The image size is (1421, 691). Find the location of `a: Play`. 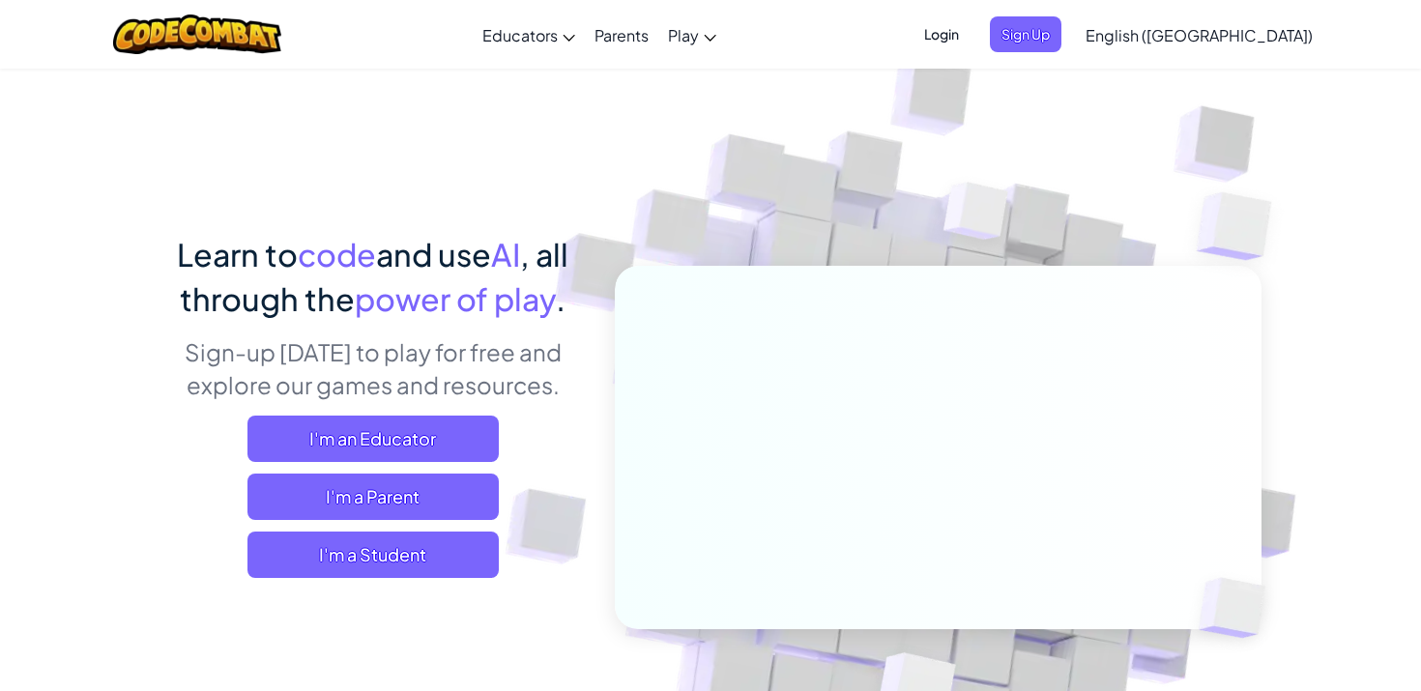

a: Play is located at coordinates (692, 35).